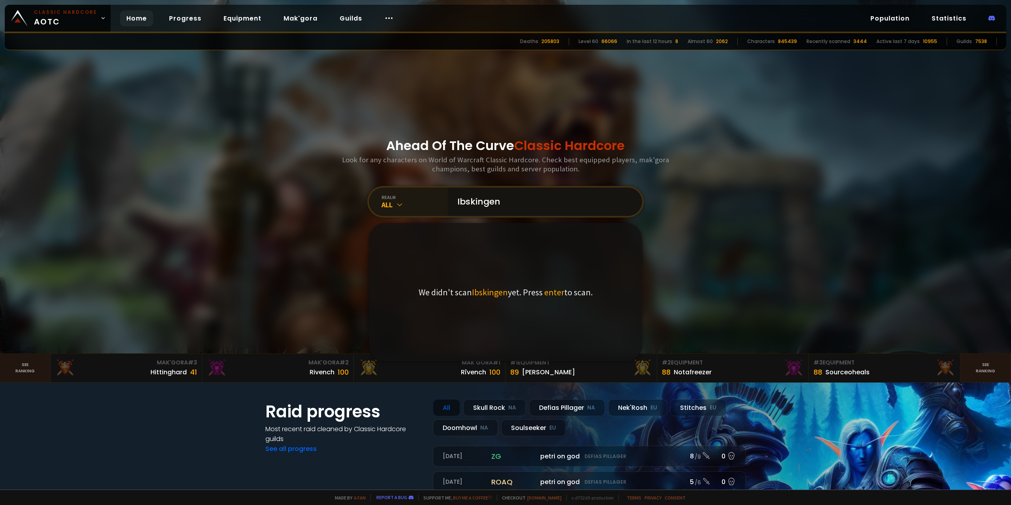  I want to click on div: Characters, so click(761, 41).